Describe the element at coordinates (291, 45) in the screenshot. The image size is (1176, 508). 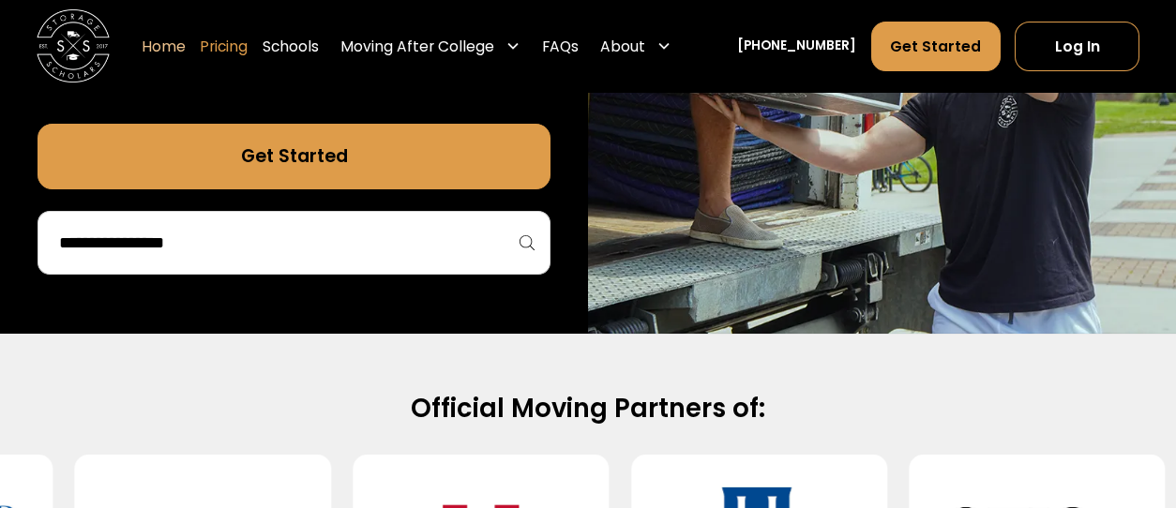
I see `a: Schools` at that location.